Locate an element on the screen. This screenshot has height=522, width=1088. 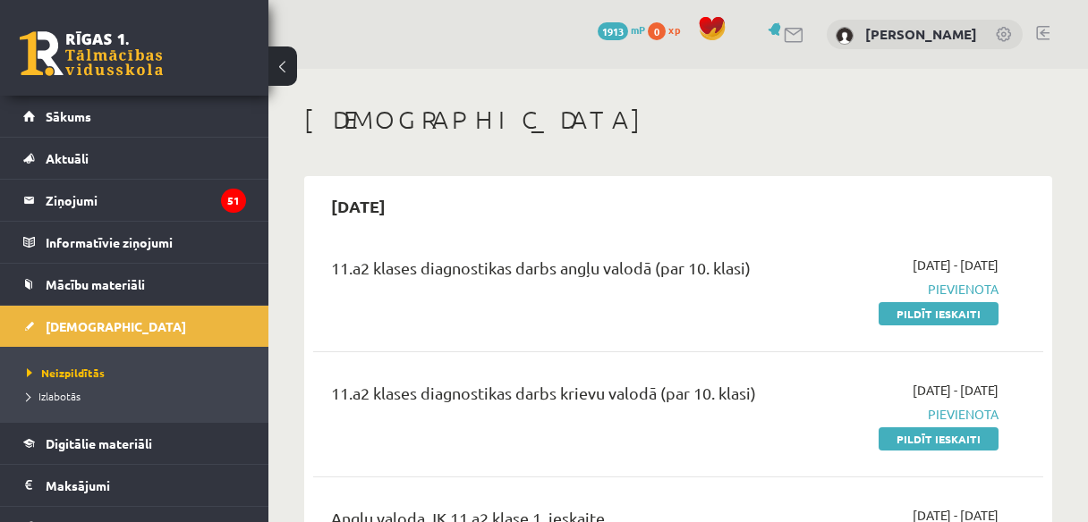
span: xp is located at coordinates (674, 30).